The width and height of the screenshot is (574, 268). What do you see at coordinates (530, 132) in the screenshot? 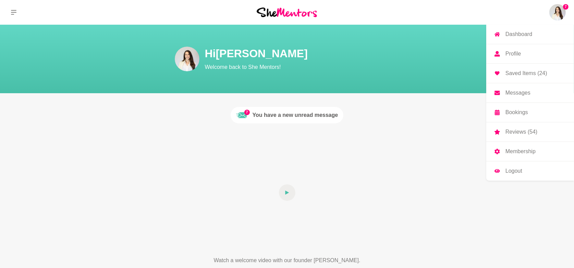
I see `a: Reviews (54)` at bounding box center [530, 132].